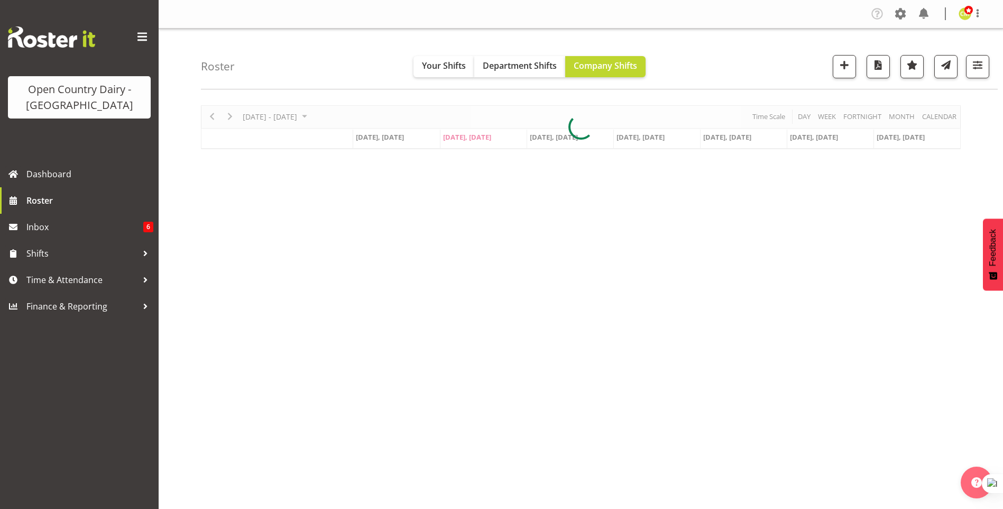 The height and width of the screenshot is (509, 1003). Describe the element at coordinates (51, 37) in the screenshot. I see `img: Rosterit website logo` at that location.